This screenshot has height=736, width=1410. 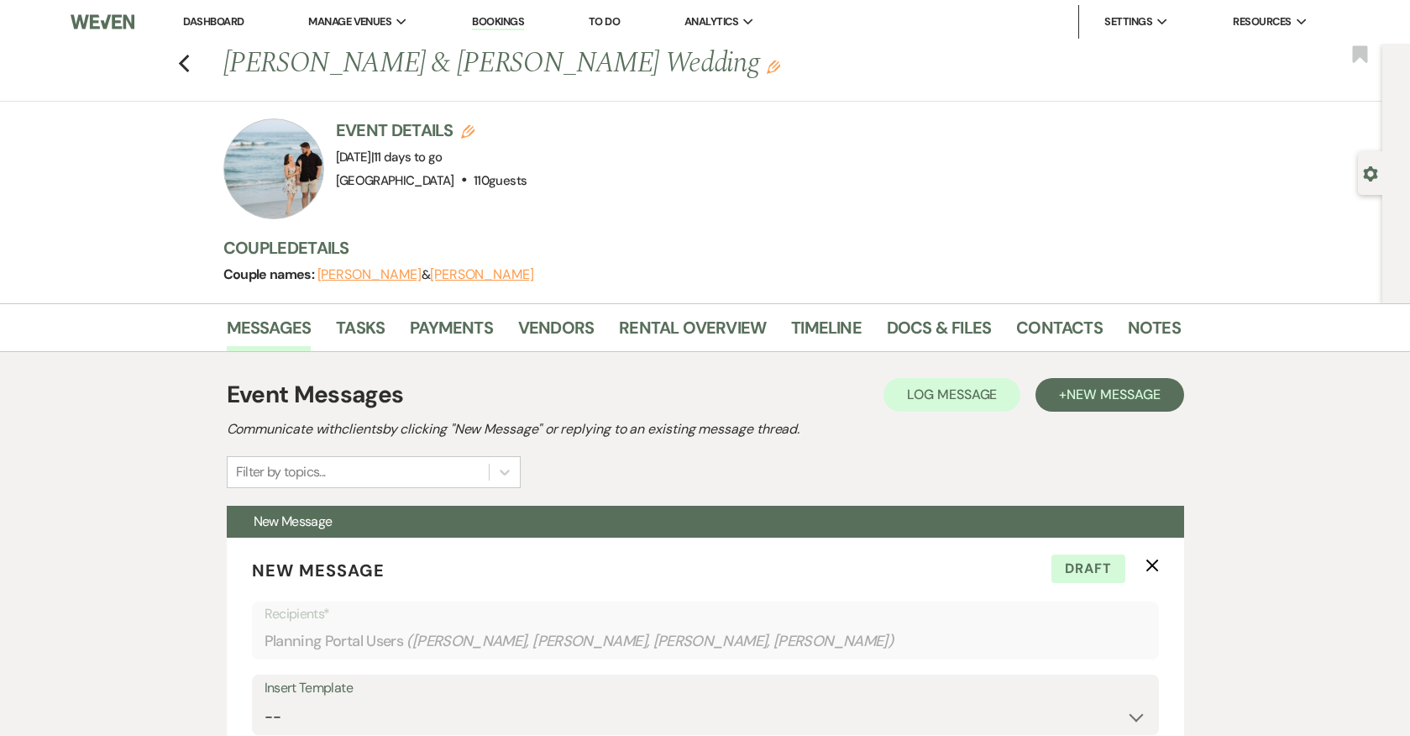 What do you see at coordinates (213, 21) in the screenshot?
I see `a: Dashboard` at bounding box center [213, 21].